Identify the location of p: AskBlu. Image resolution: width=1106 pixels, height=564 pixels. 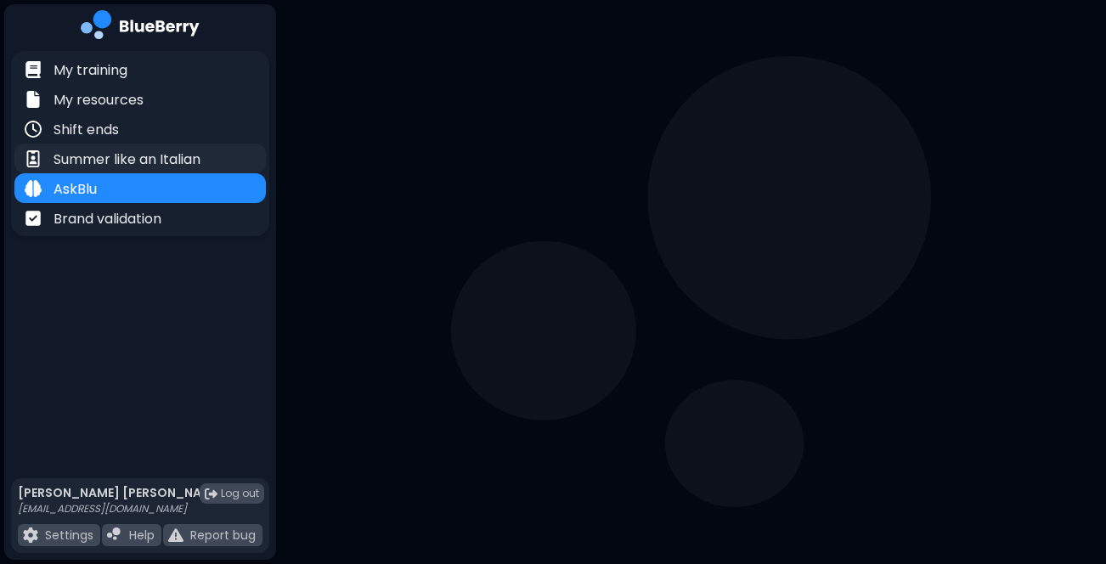
(75, 189).